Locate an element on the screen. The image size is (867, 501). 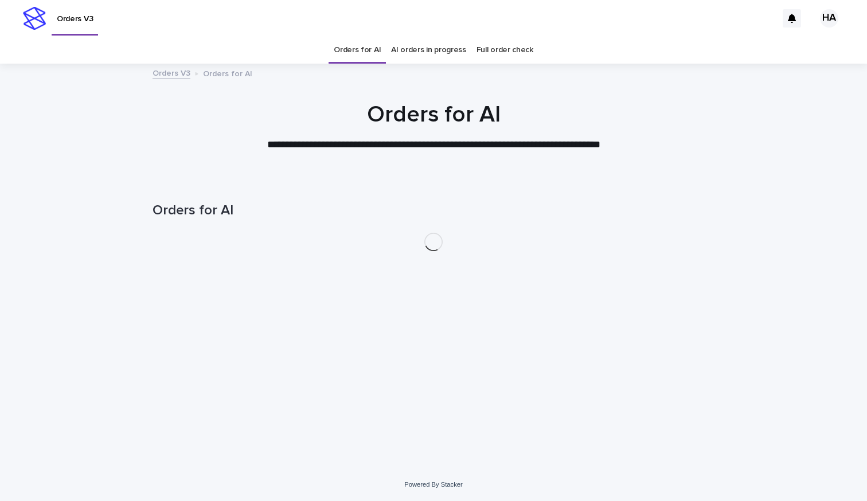
a: Powered By Stacker is located at coordinates (433, 485).